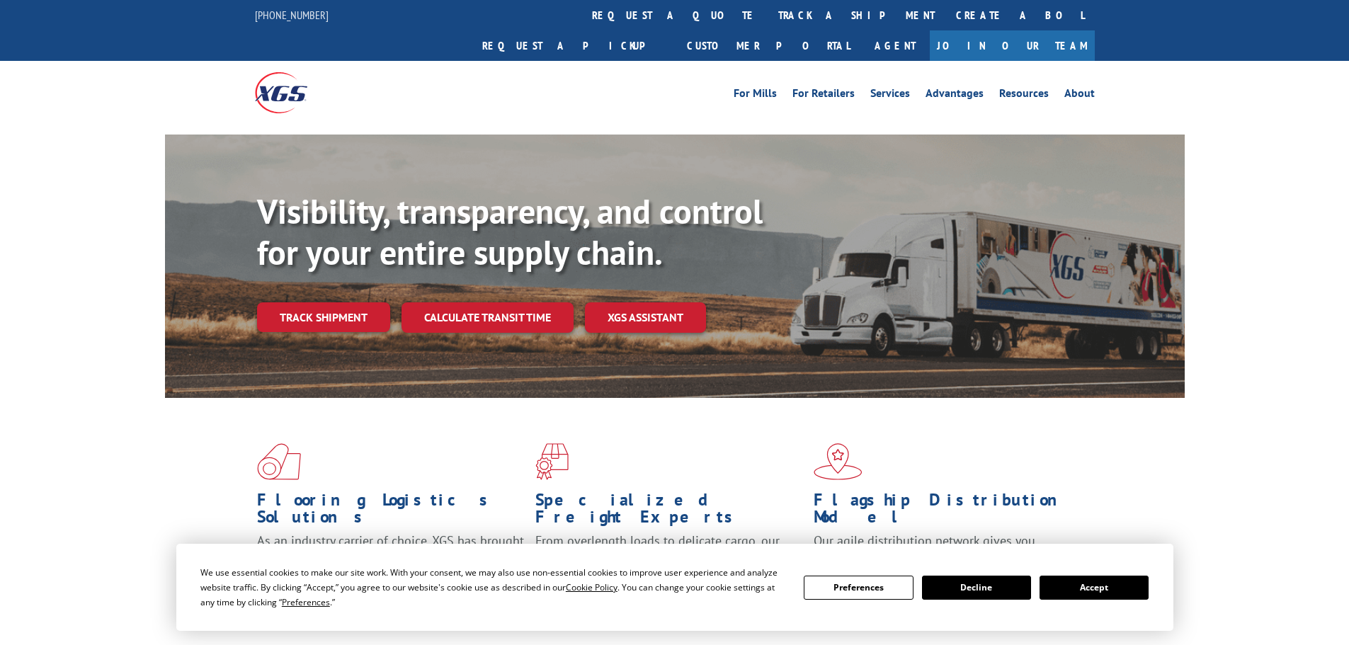  What do you see at coordinates (645, 317) in the screenshot?
I see `a: XGS ASSISTANT` at bounding box center [645, 317].